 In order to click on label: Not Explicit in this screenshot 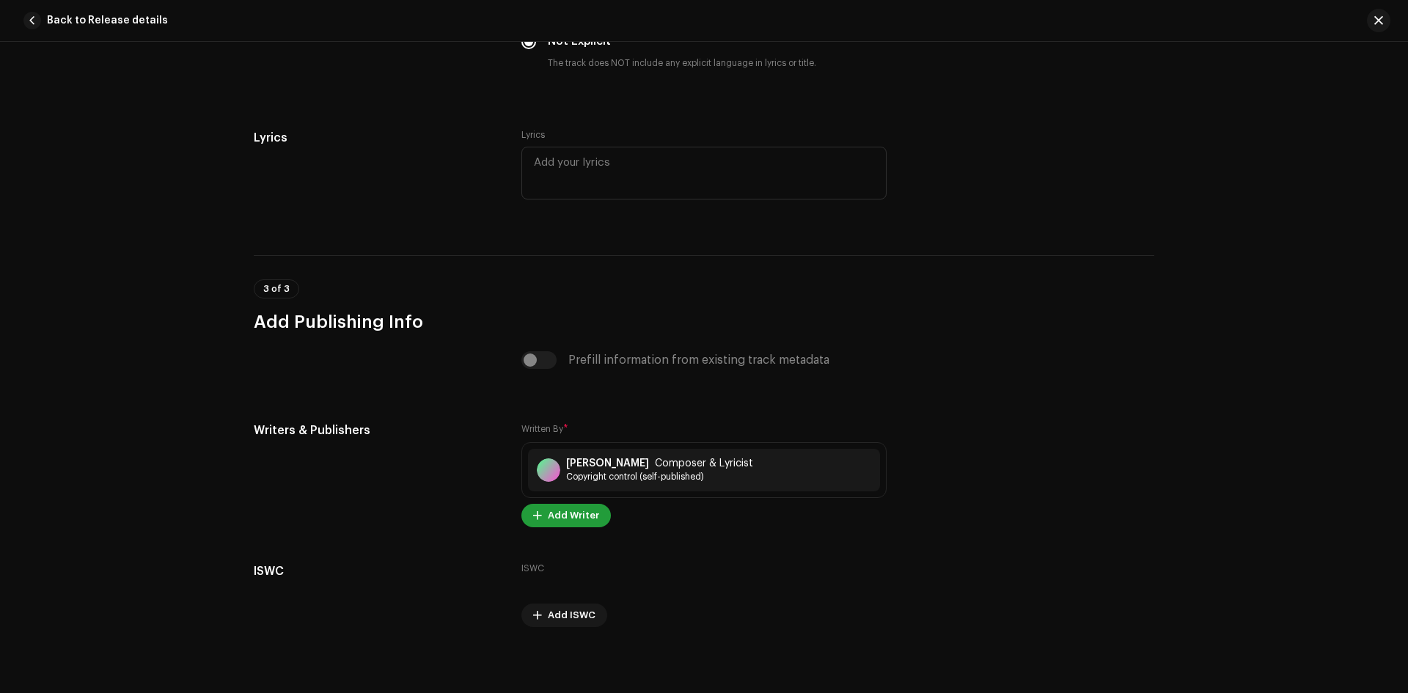, I will do `click(579, 42)`.